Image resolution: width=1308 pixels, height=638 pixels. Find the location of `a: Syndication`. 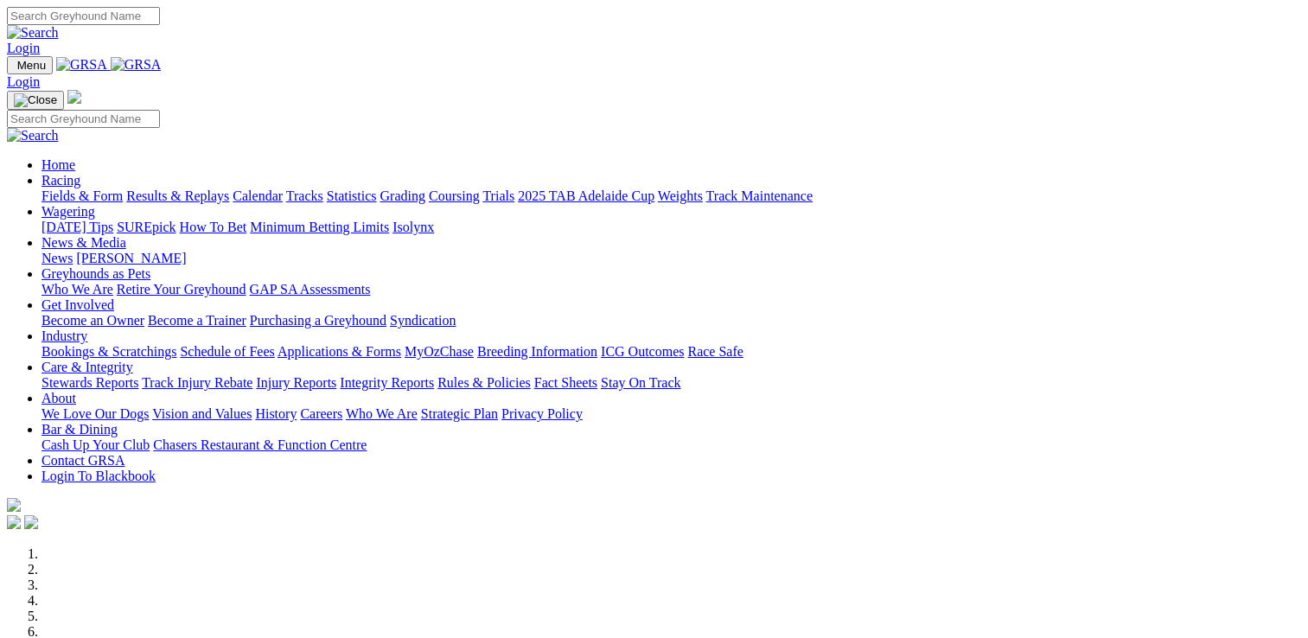

a: Syndication is located at coordinates (423, 320).